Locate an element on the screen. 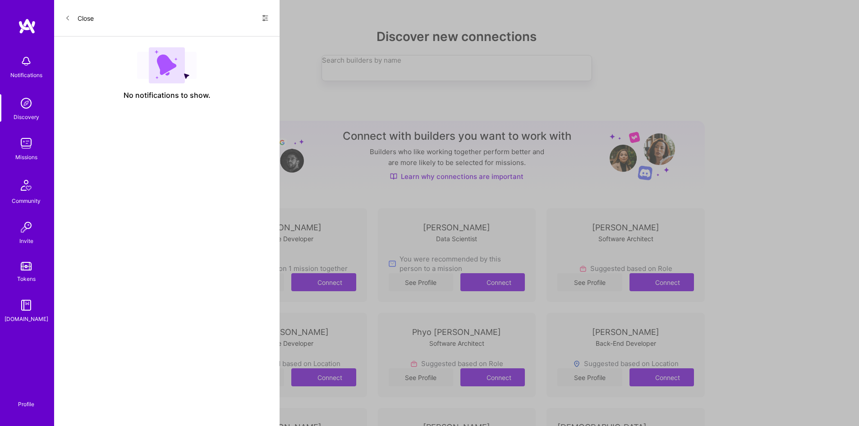 This screenshot has width=859, height=426. div: Community is located at coordinates (26, 201).